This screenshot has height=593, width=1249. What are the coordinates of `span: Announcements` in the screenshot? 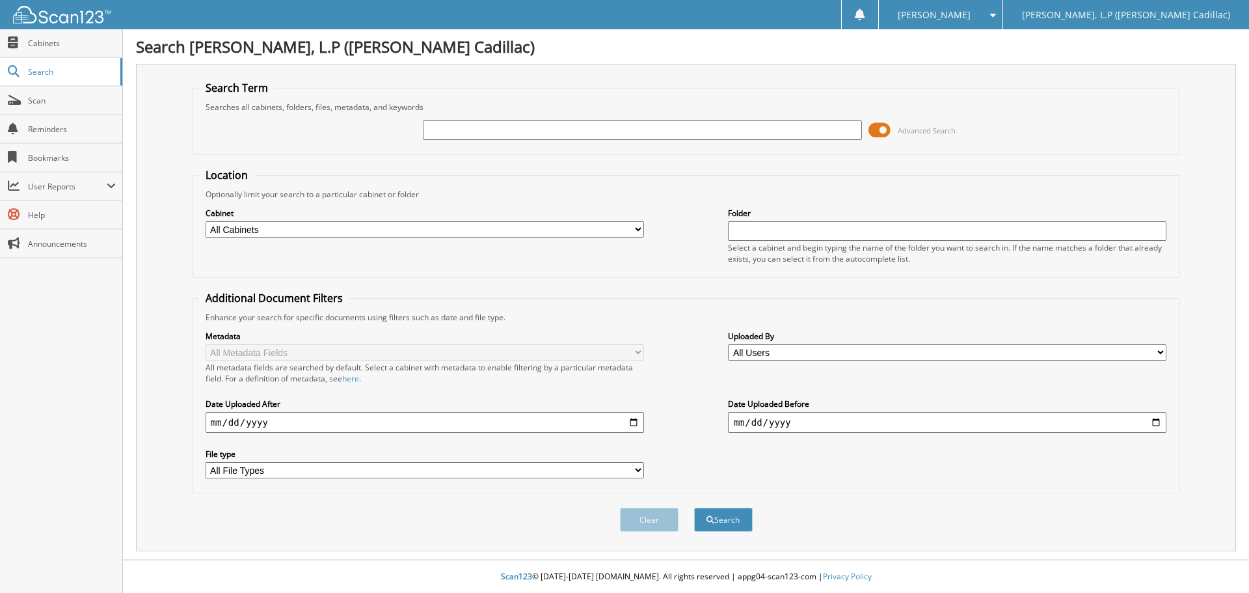 It's located at (72, 243).